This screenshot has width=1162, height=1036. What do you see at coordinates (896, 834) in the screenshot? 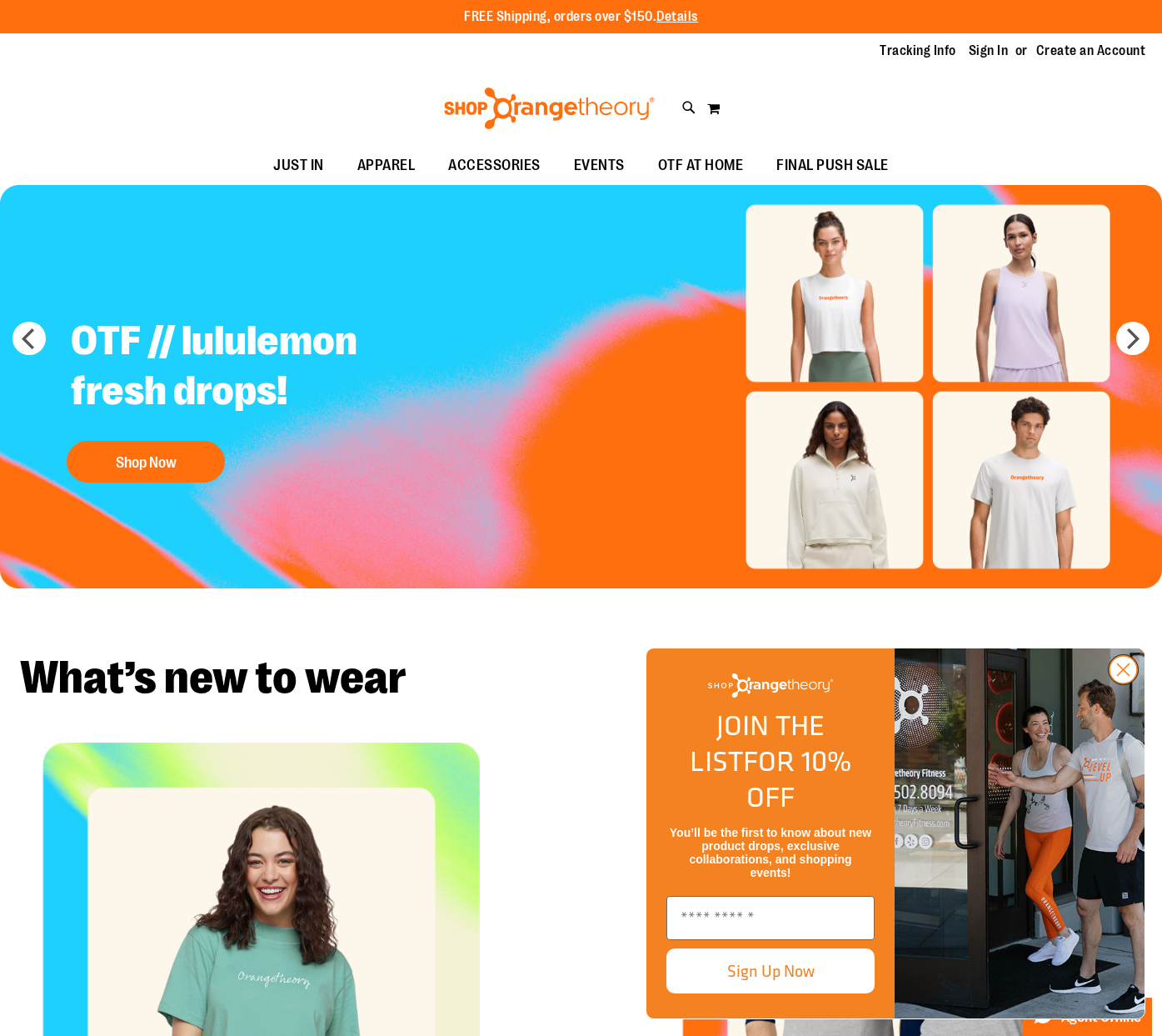
I see `div: FLYOUT Form` at bounding box center [896, 834].